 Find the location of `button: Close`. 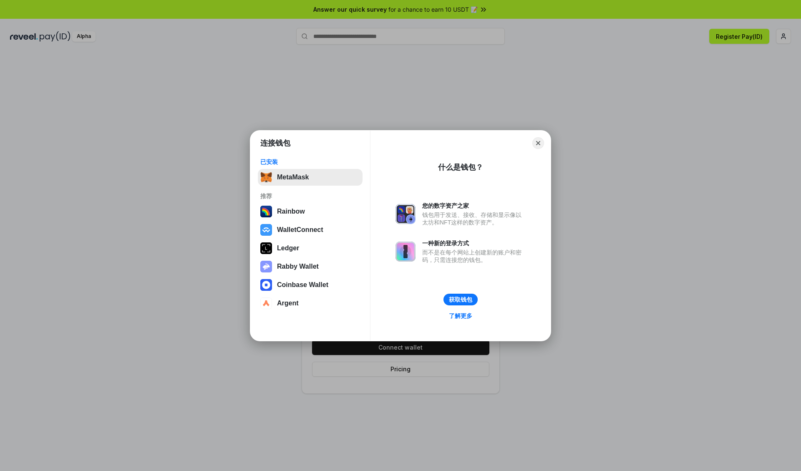

button: Close is located at coordinates (538, 143).